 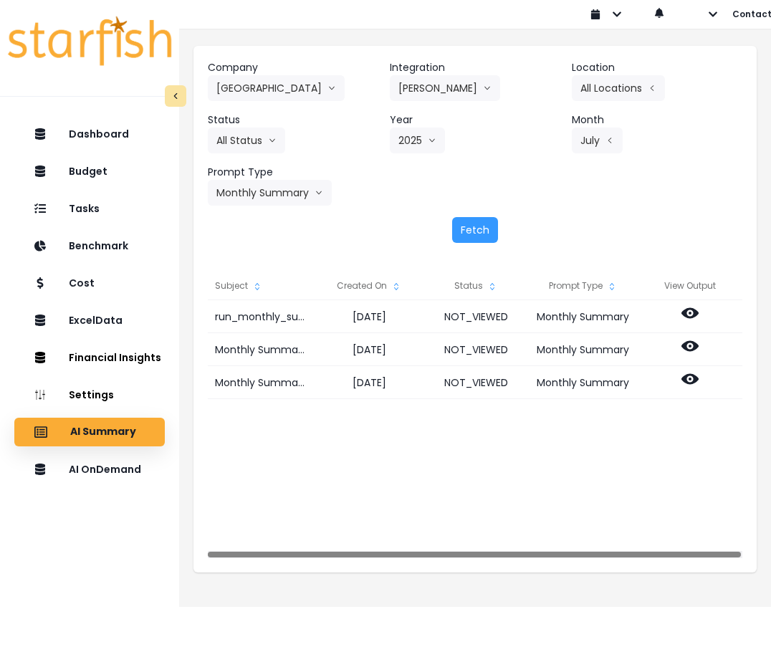 I want to click on p: AI OnDemand, so click(x=105, y=469).